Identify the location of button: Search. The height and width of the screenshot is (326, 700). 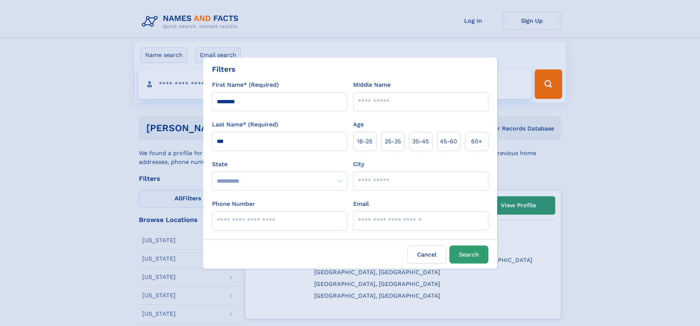
(469, 254).